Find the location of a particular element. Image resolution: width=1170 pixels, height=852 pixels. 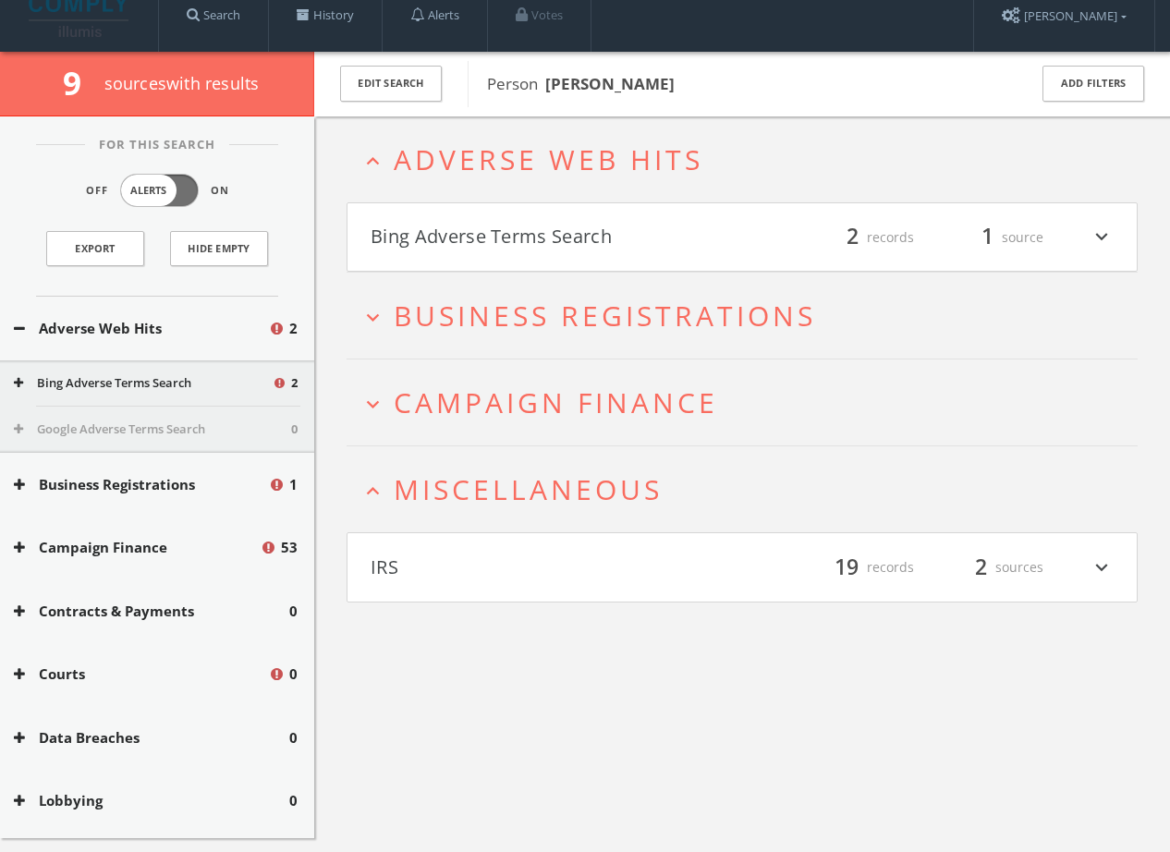

span: Miscellaneous is located at coordinates (528, 489).